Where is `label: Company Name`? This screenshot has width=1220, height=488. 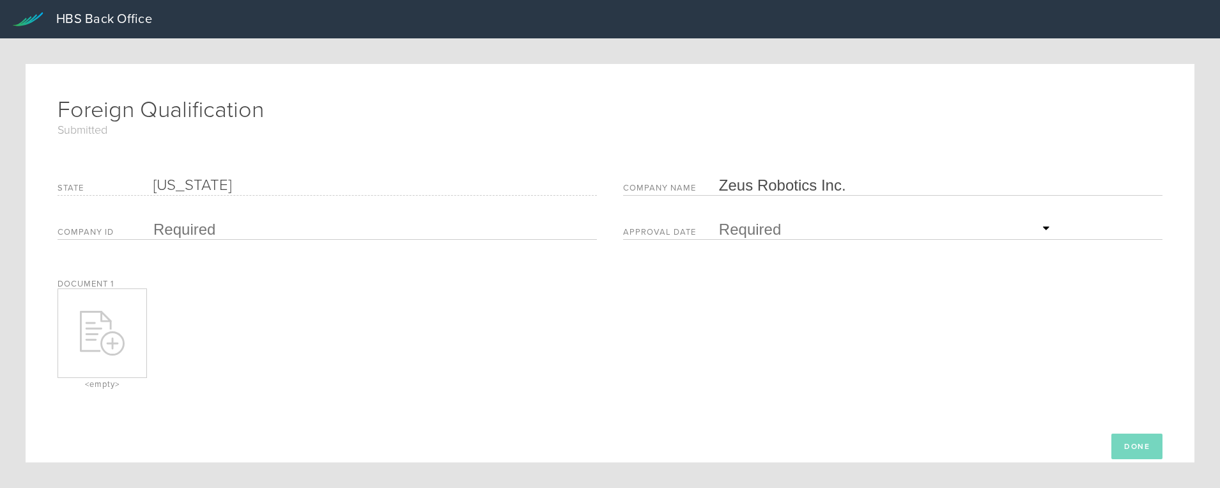
label: Company Name is located at coordinates (671, 189).